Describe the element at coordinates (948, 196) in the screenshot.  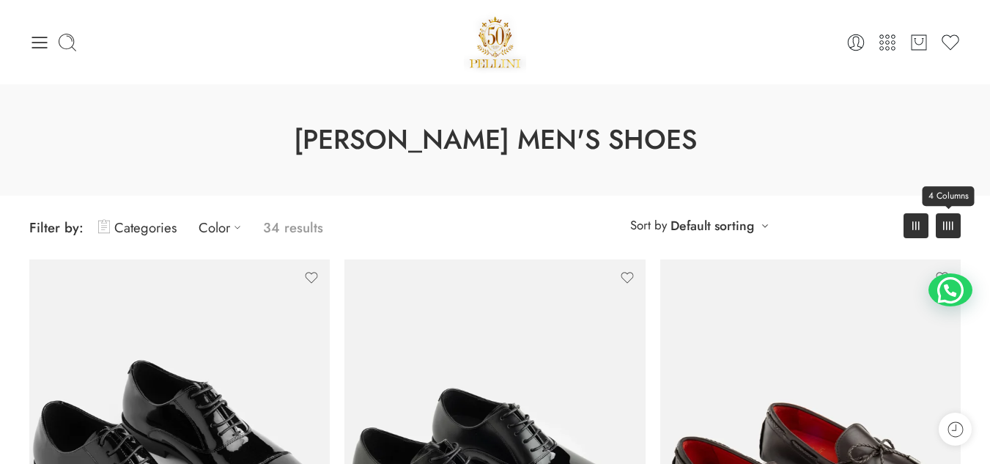
I see `span: 4 Columns` at that location.